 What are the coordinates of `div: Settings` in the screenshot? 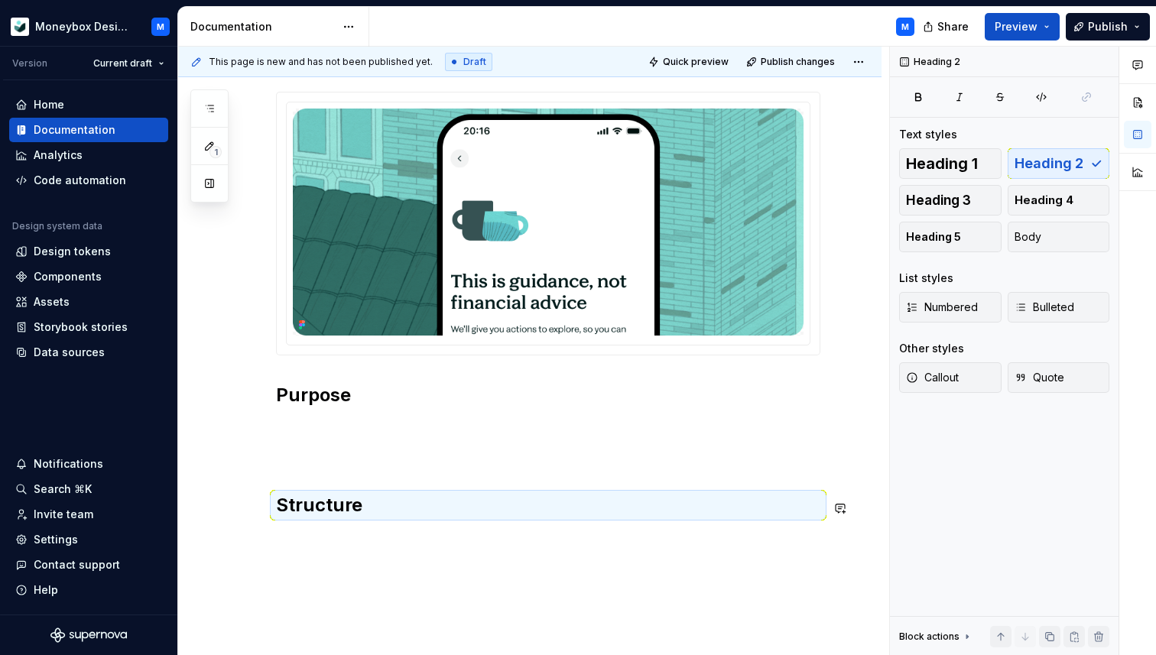 It's located at (56, 540).